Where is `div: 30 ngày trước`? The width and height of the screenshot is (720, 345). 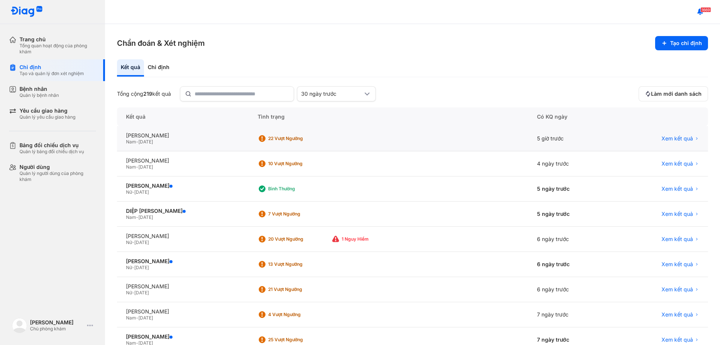 div: 30 ngày trước is located at coordinates (332, 94).